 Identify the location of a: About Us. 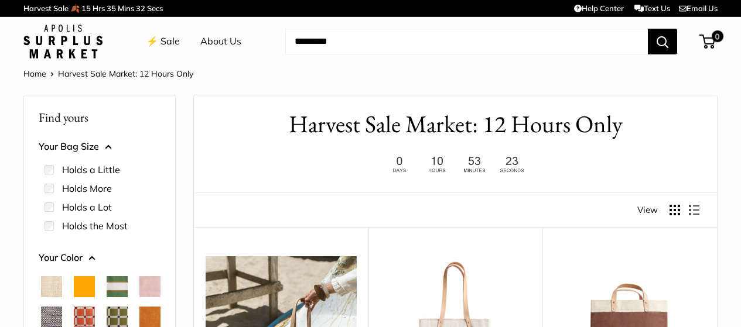
(221, 42).